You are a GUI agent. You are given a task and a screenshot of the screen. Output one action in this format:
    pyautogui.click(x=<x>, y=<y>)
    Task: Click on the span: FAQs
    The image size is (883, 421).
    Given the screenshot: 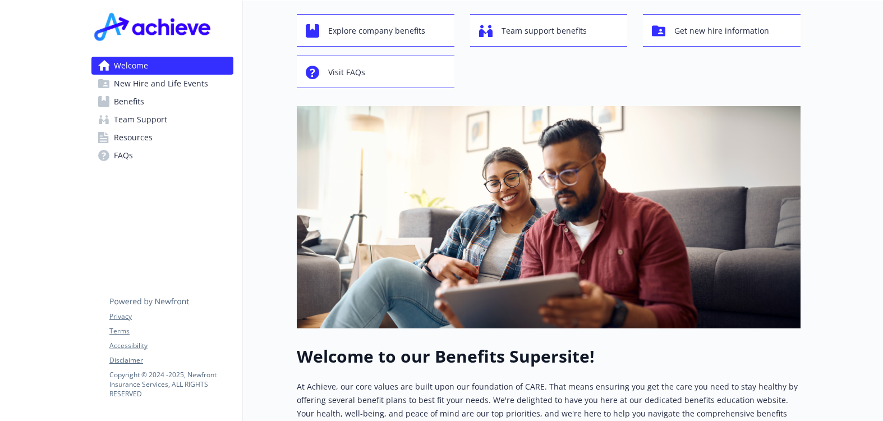 What is the action you would take?
    pyautogui.click(x=123, y=155)
    